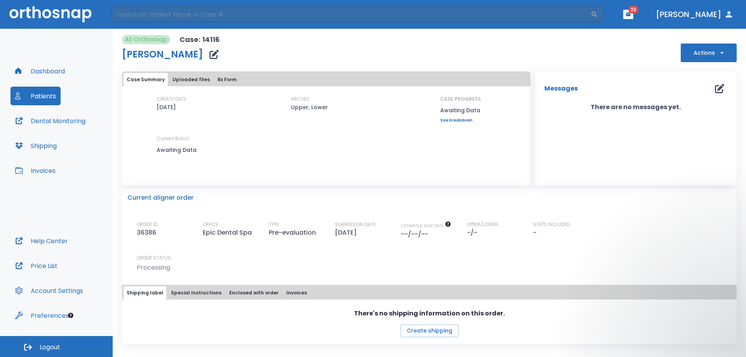 The image size is (746, 357). Describe the element at coordinates (42, 315) in the screenshot. I see `button: Preferences` at that location.